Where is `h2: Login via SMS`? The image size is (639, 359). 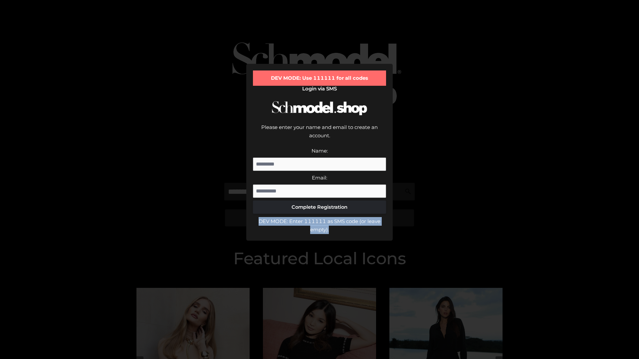 h2: Login via SMS is located at coordinates (319, 89).